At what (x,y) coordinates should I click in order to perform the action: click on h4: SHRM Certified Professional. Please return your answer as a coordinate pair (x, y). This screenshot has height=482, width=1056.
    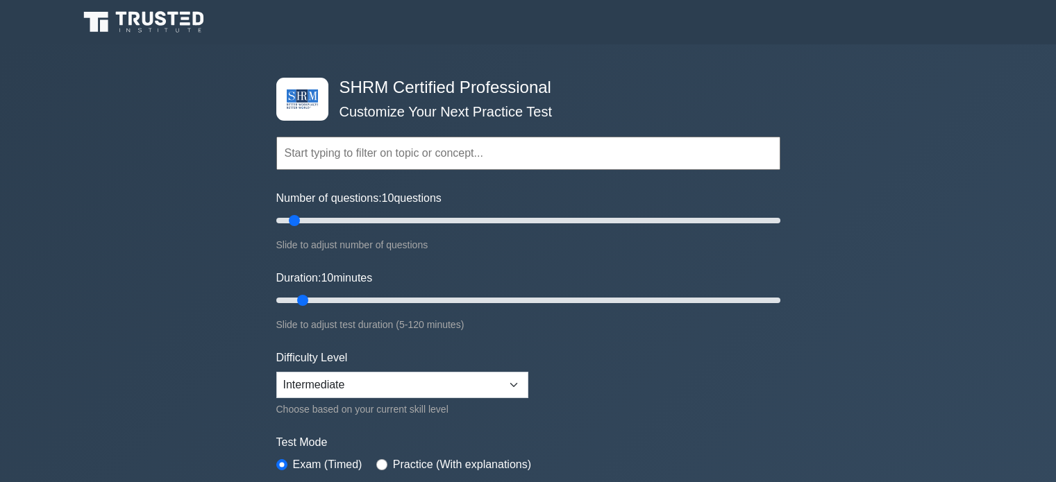
    Looking at the image, I should click on (523, 87).